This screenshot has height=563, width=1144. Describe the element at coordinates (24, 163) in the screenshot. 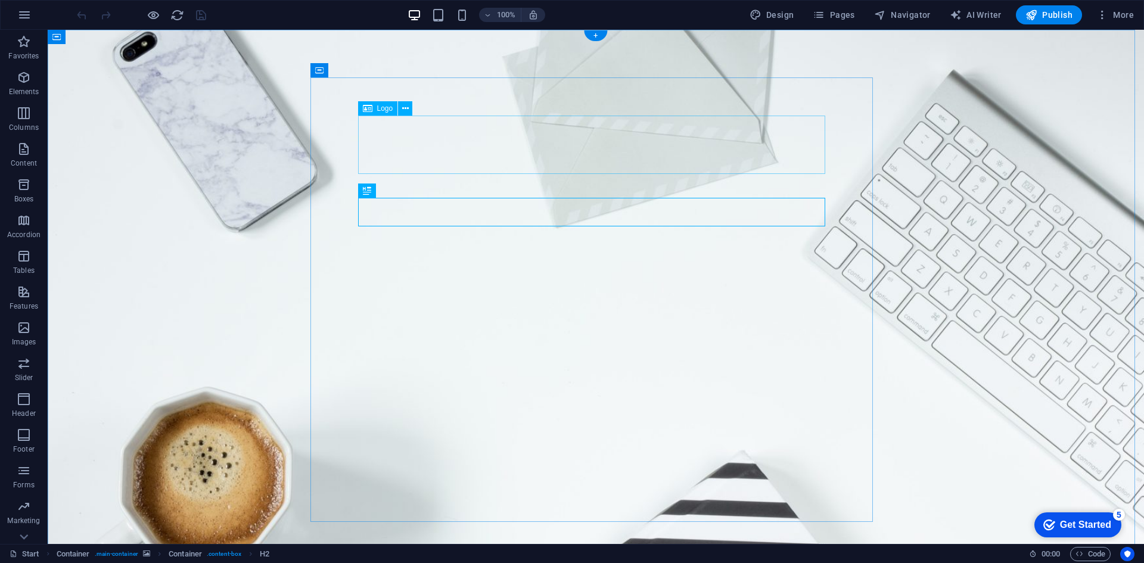

I see `p: Content` at that location.